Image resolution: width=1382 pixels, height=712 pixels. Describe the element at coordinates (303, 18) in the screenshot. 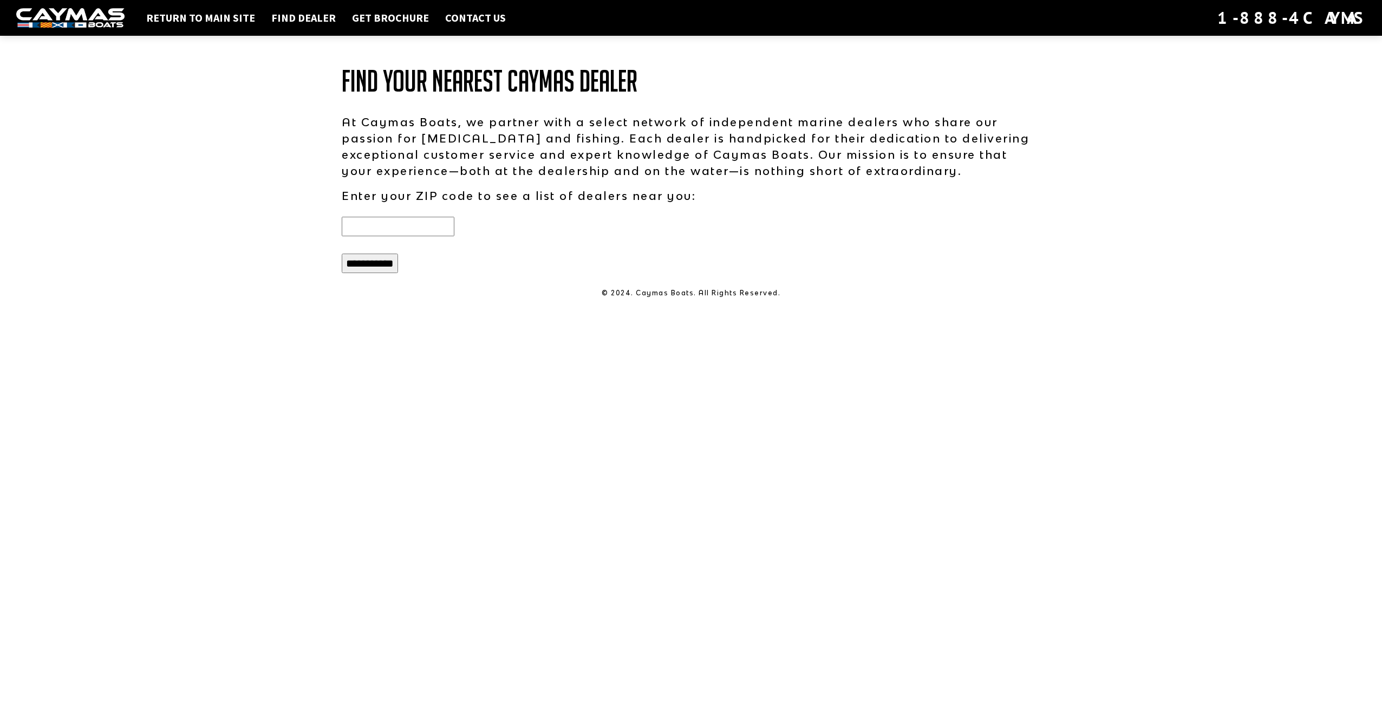

I see `a: Find Dealer` at that location.